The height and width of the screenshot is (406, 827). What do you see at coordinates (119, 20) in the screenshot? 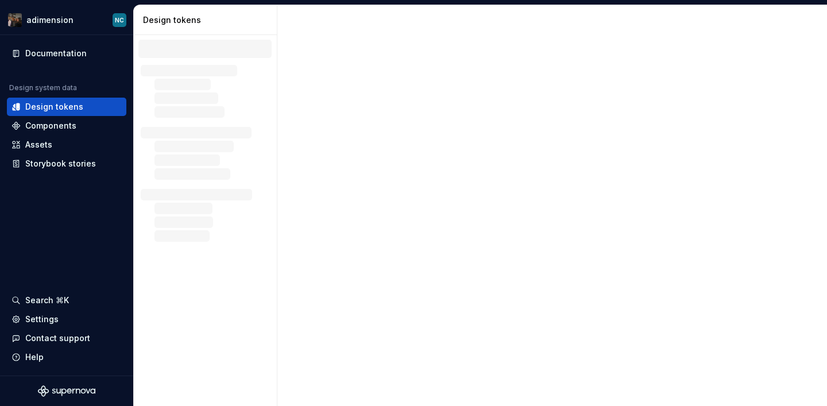
I see `div: NC` at bounding box center [119, 20].